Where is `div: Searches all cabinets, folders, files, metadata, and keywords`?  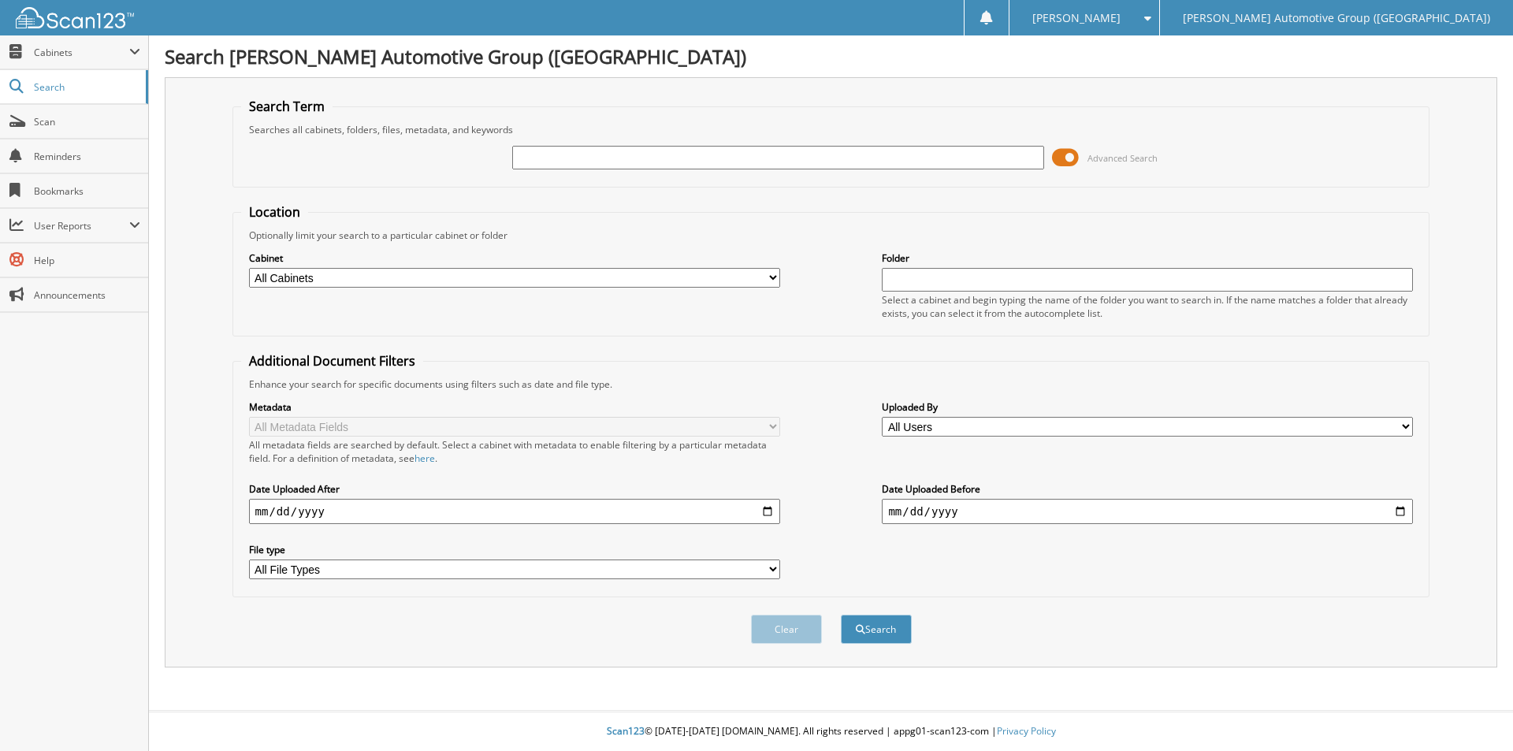 div: Searches all cabinets, folders, files, metadata, and keywords is located at coordinates (831, 129).